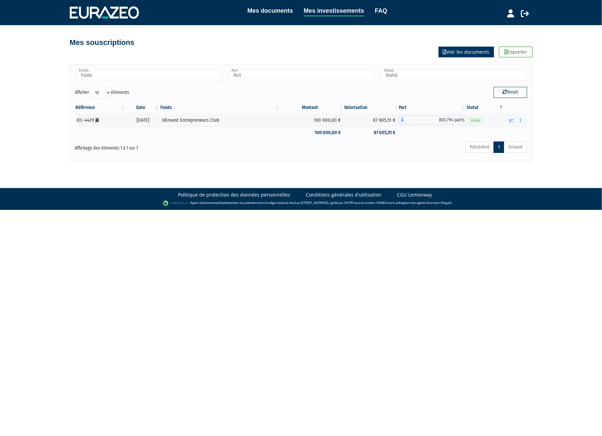 This screenshot has height=436, width=602. I want to click on a: 1, so click(499, 147).